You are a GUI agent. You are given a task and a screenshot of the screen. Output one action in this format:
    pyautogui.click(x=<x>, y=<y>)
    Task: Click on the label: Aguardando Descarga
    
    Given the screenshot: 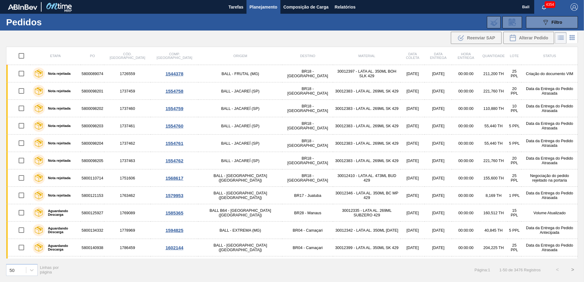 What is the action you would take?
    pyautogui.click(x=61, y=213)
    